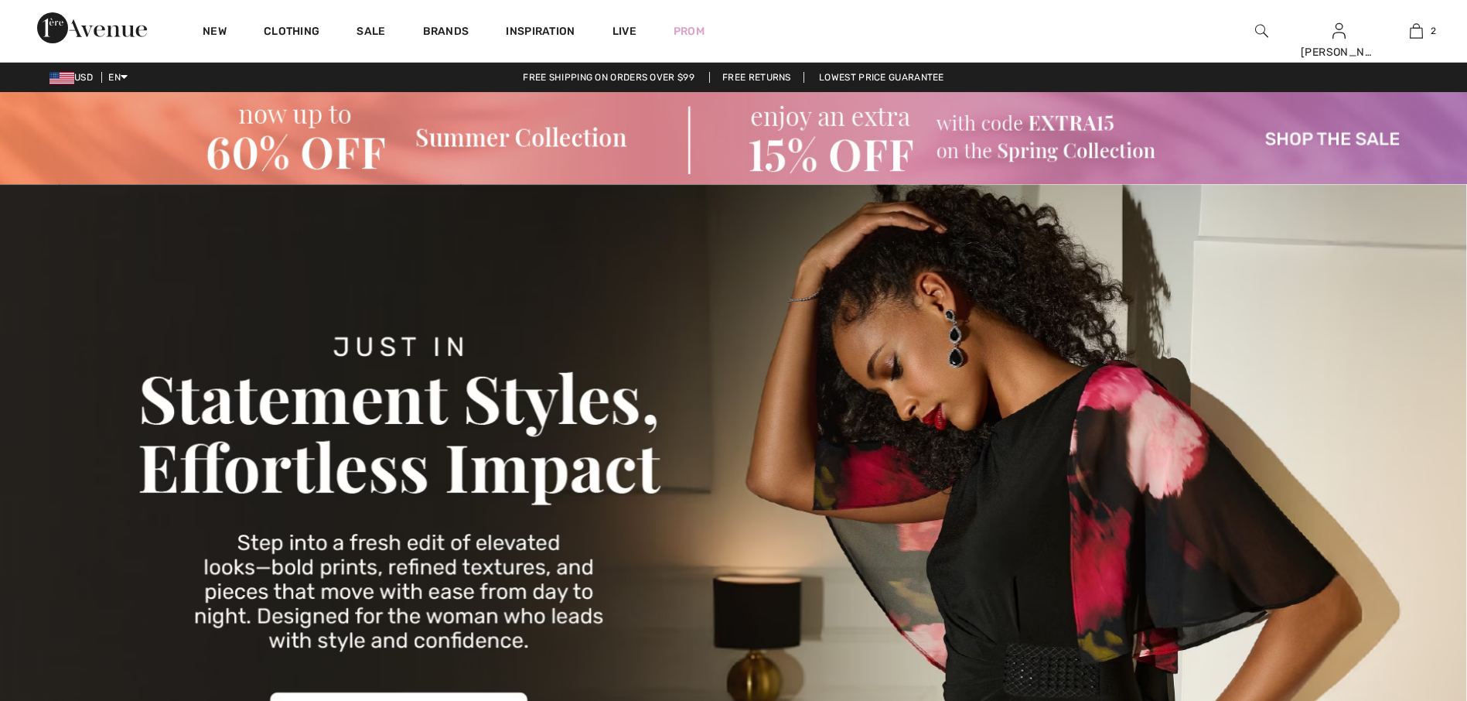 This screenshot has height=701, width=1467. What do you see at coordinates (1416, 31) in the screenshot?
I see `img: My Bag` at bounding box center [1416, 31].